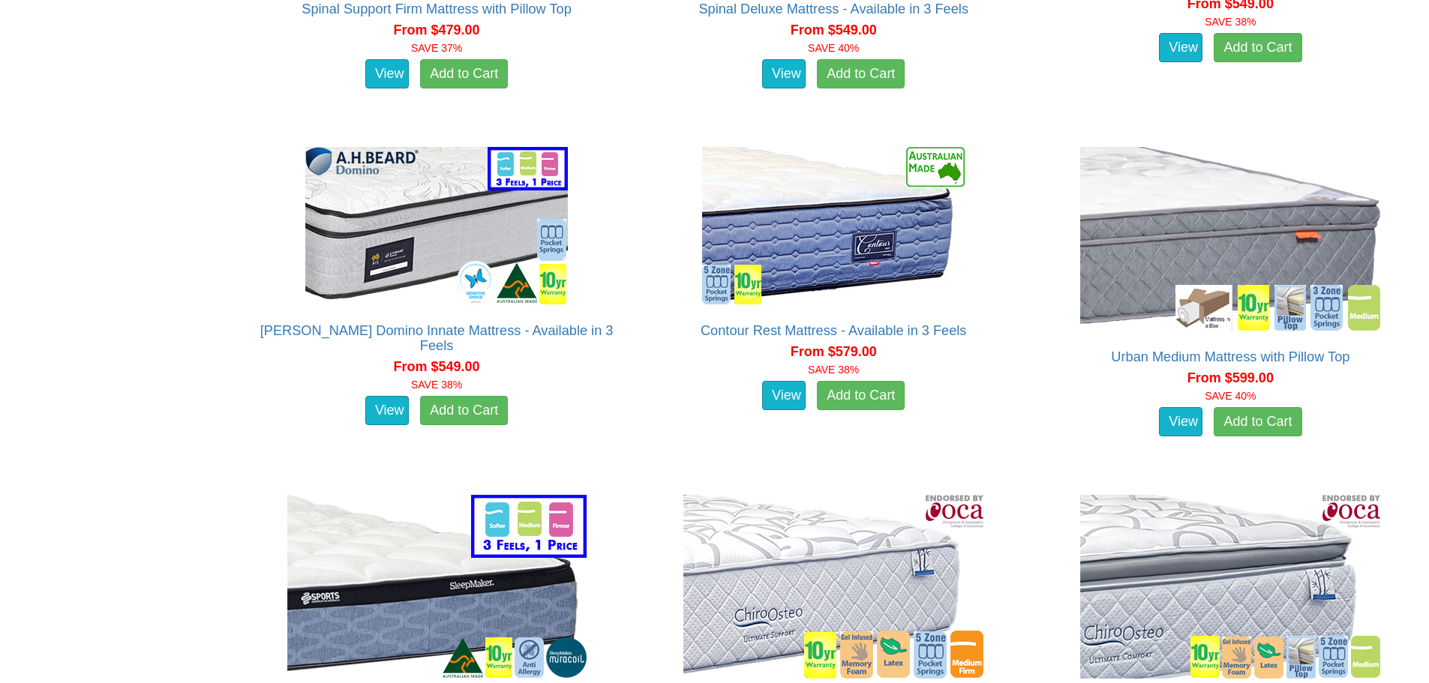 This screenshot has height=683, width=1429. What do you see at coordinates (834, 587) in the screenshot?
I see `img: Chiro Osteo Ultimate Support MediumFirm Mattress` at bounding box center [834, 587].